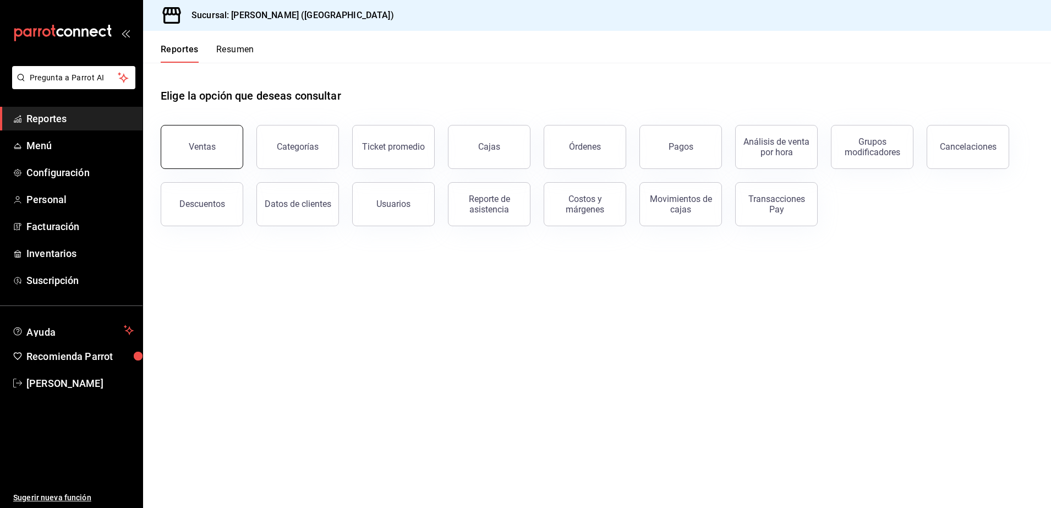 The height and width of the screenshot is (508, 1051). Describe the element at coordinates (125, 33) in the screenshot. I see `button: open_drawer_menu` at that location.